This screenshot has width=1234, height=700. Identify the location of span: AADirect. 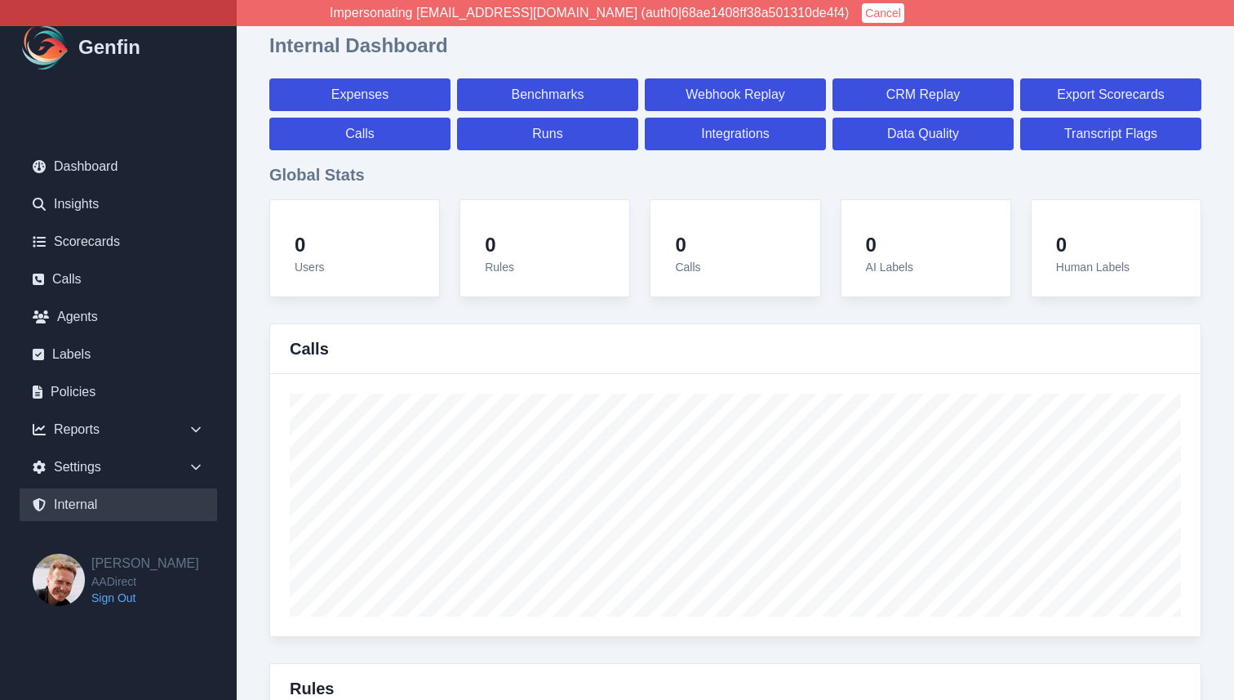
(145, 581).